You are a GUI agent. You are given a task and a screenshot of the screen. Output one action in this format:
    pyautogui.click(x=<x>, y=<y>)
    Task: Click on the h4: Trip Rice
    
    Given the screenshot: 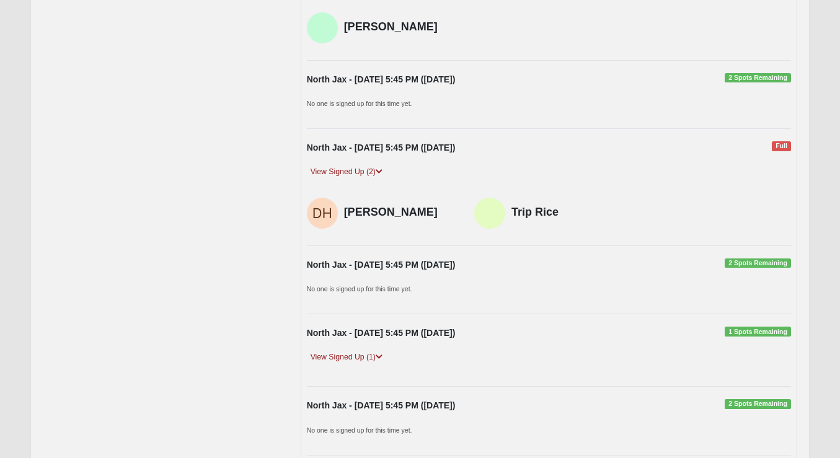 What is the action you would take?
    pyautogui.click(x=568, y=213)
    